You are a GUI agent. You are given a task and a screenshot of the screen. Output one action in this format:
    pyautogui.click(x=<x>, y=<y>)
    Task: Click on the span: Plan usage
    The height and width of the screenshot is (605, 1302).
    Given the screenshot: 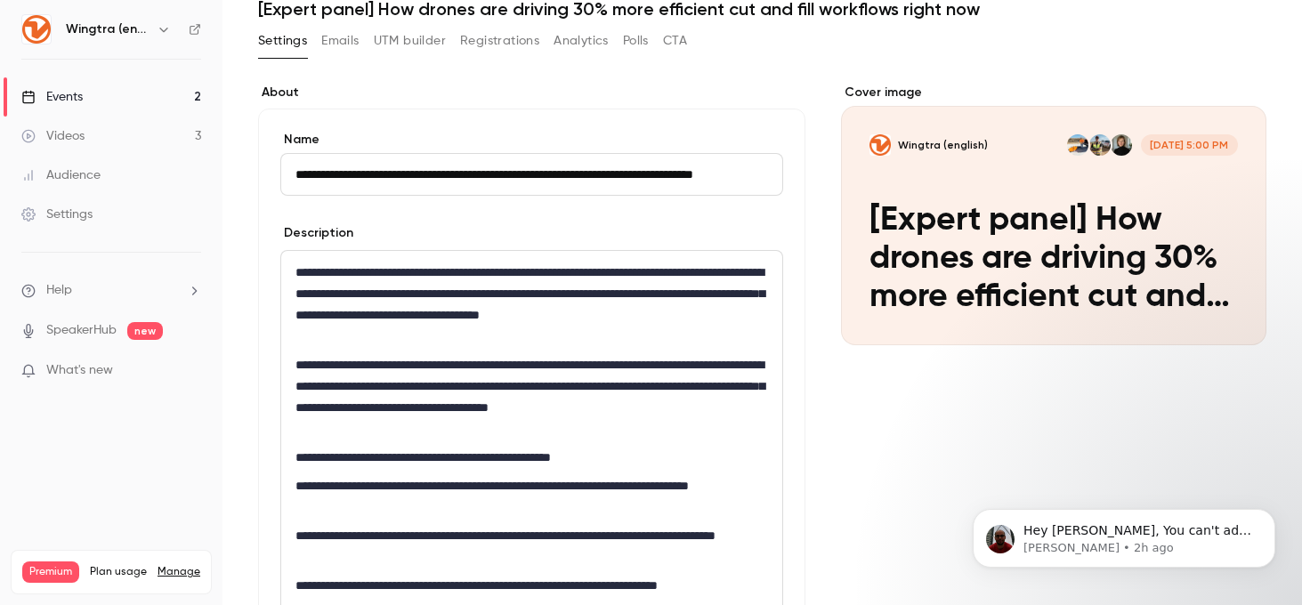 What is the action you would take?
    pyautogui.click(x=118, y=572)
    